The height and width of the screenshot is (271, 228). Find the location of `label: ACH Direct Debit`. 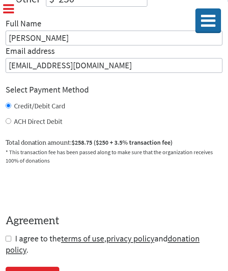

label: ACH Direct Debit is located at coordinates (38, 121).